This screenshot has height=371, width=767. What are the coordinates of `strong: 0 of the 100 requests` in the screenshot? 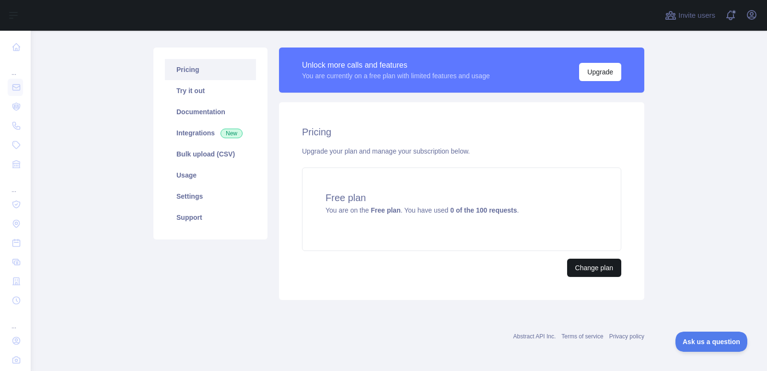 It's located at (483, 210).